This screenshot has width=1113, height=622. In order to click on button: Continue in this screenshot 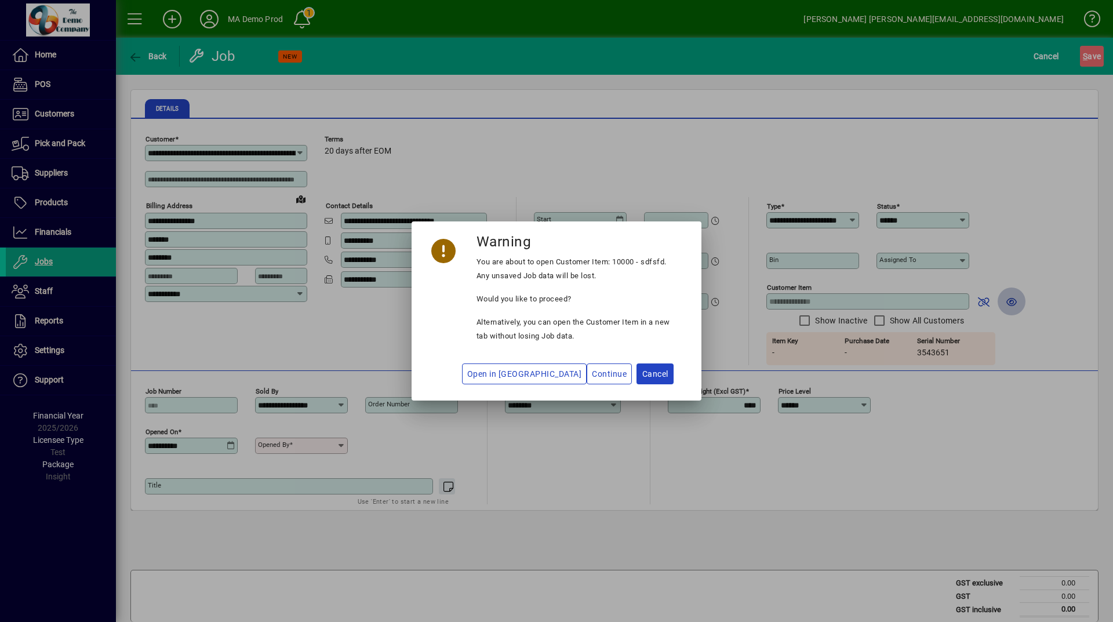, I will do `click(609, 374)`.